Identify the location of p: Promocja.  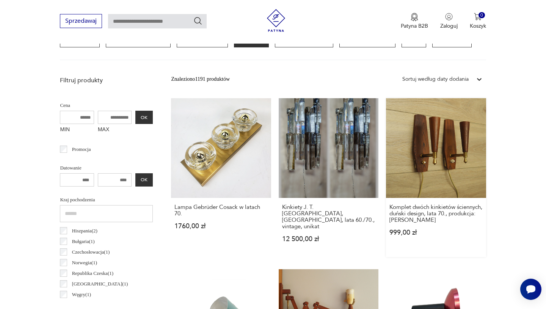
(82, 149).